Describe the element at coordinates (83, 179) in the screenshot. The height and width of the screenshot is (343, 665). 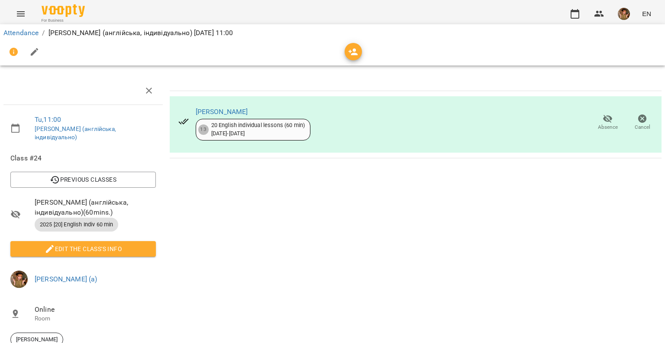
I see `span: Previous Classes` at that location.